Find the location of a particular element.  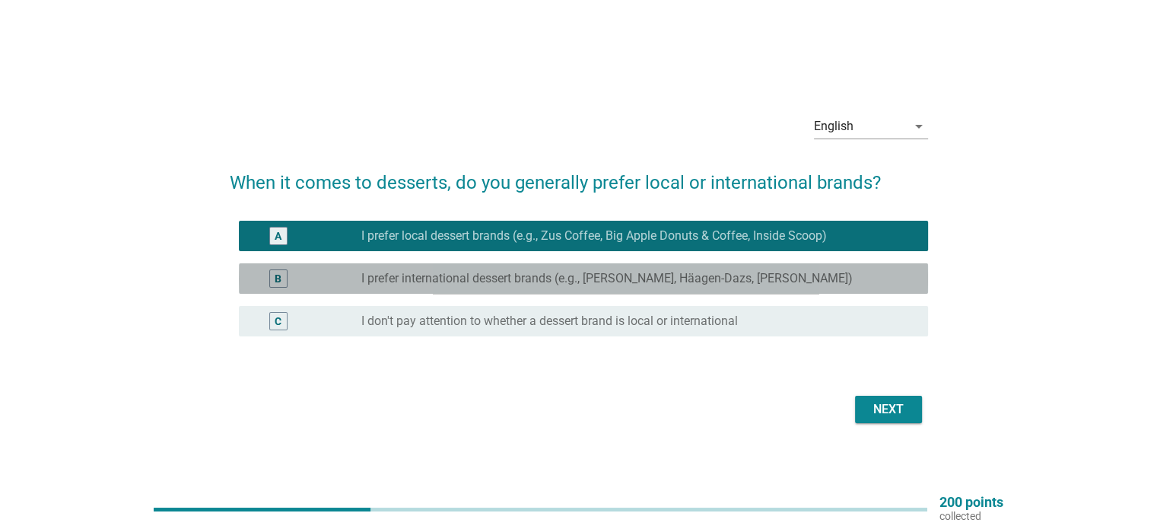

label: I don't pay attention to whether a dessert brand is local or international is located at coordinates (549, 321).